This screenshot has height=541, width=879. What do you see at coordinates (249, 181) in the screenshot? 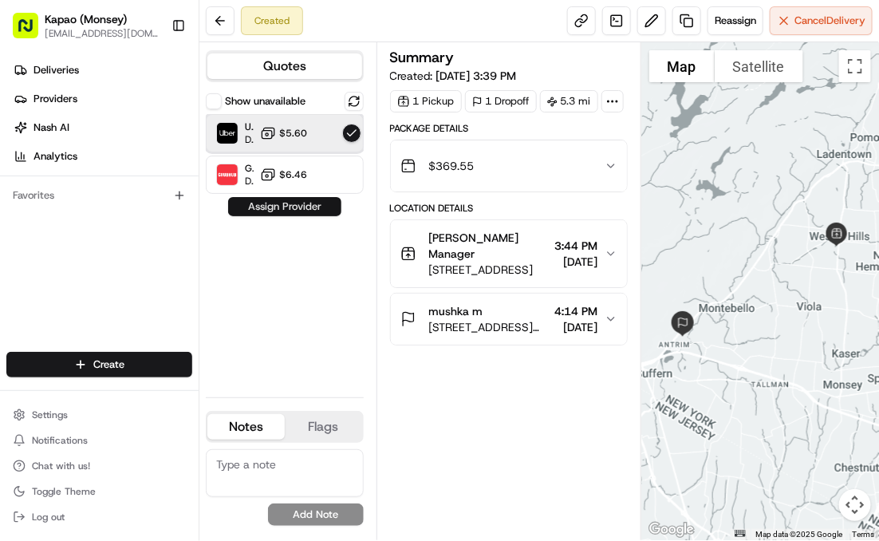
I see `span: Dropoff ETA 27 minutes` at bounding box center [249, 181].